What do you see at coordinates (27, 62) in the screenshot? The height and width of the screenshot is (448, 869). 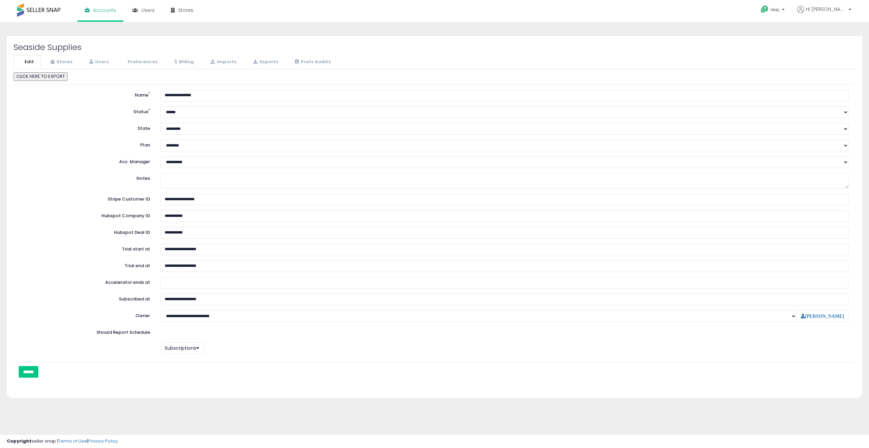 I see `a: Edit` at bounding box center [27, 62].